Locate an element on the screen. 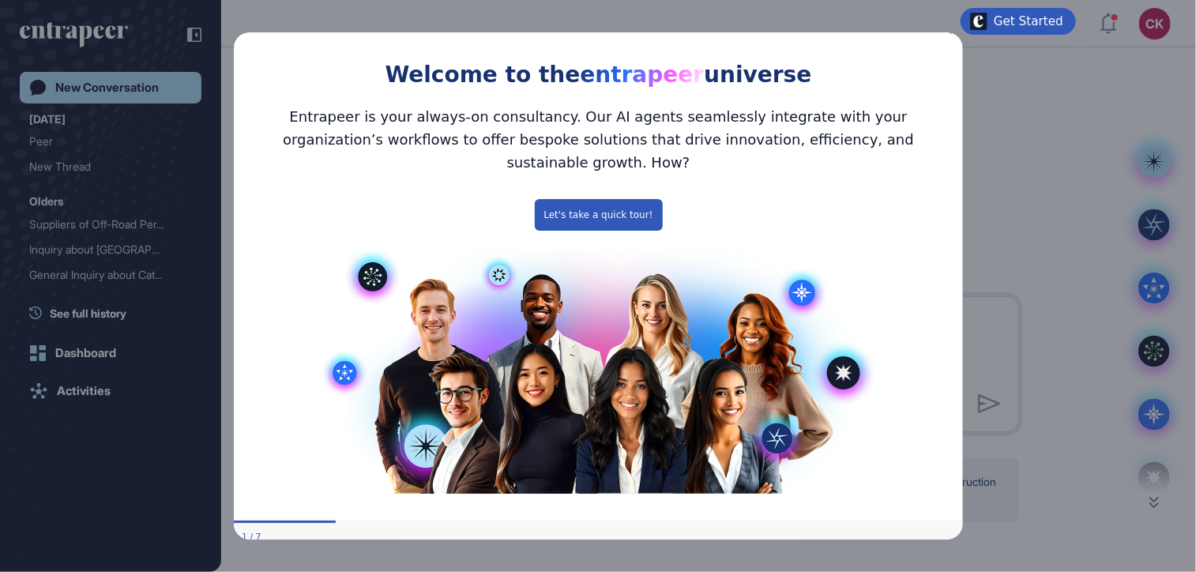  h3: Entrapeer is your always-on consultancy. Our AI agents seamlessly integrate with your organizatio... is located at coordinates (364, 107).